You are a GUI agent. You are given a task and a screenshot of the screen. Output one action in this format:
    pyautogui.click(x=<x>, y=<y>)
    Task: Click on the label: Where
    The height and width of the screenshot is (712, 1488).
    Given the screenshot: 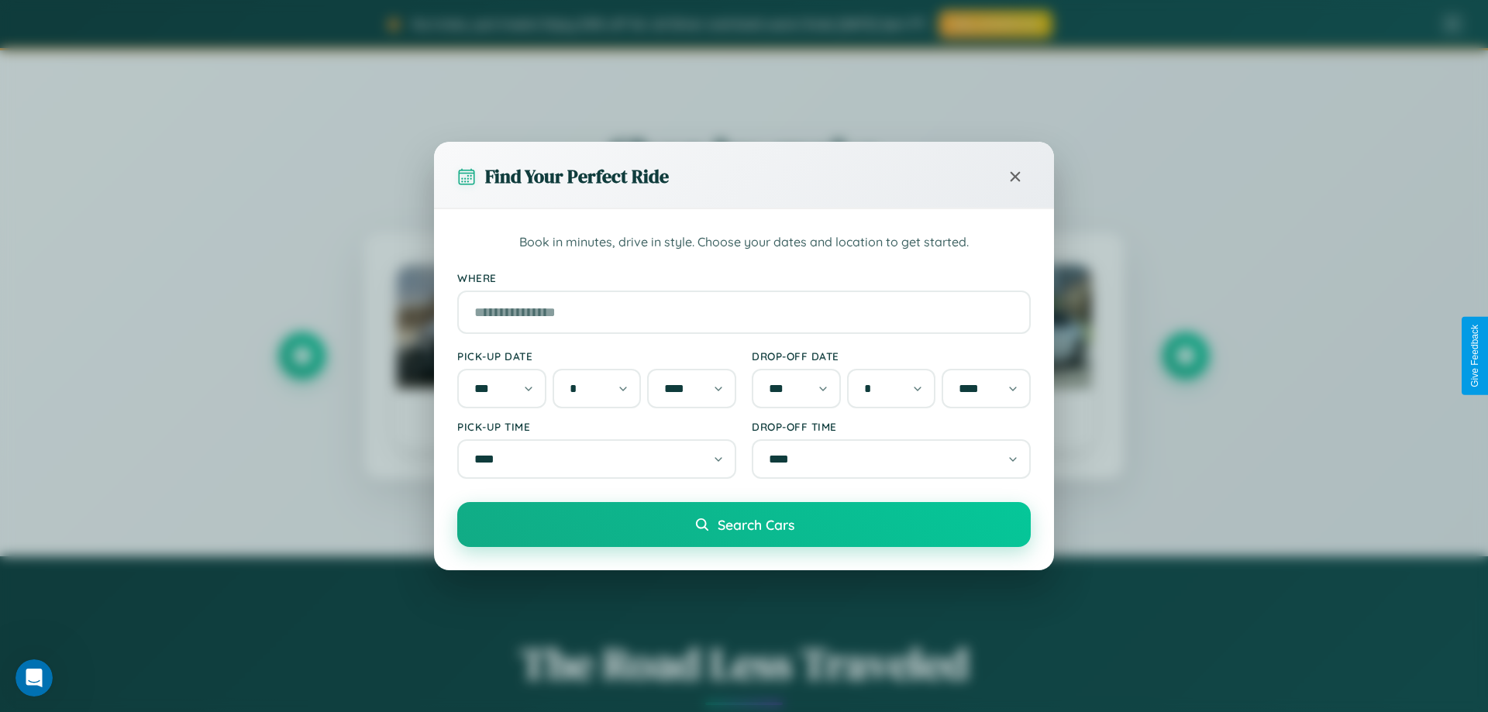 What is the action you would take?
    pyautogui.click(x=744, y=277)
    